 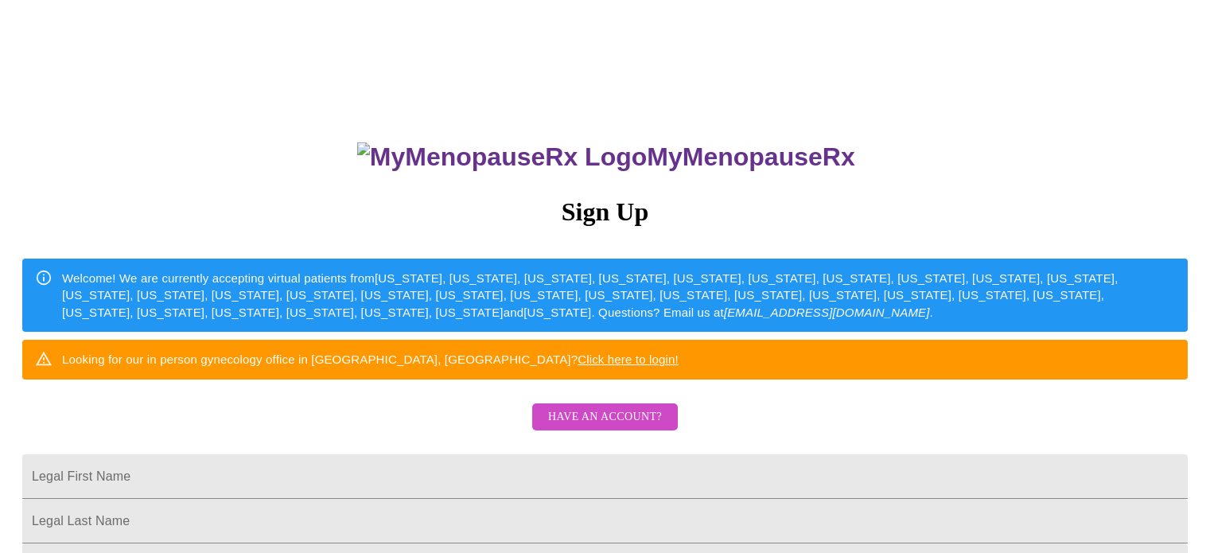 I want to click on a: Have an account?, so click(x=605, y=427).